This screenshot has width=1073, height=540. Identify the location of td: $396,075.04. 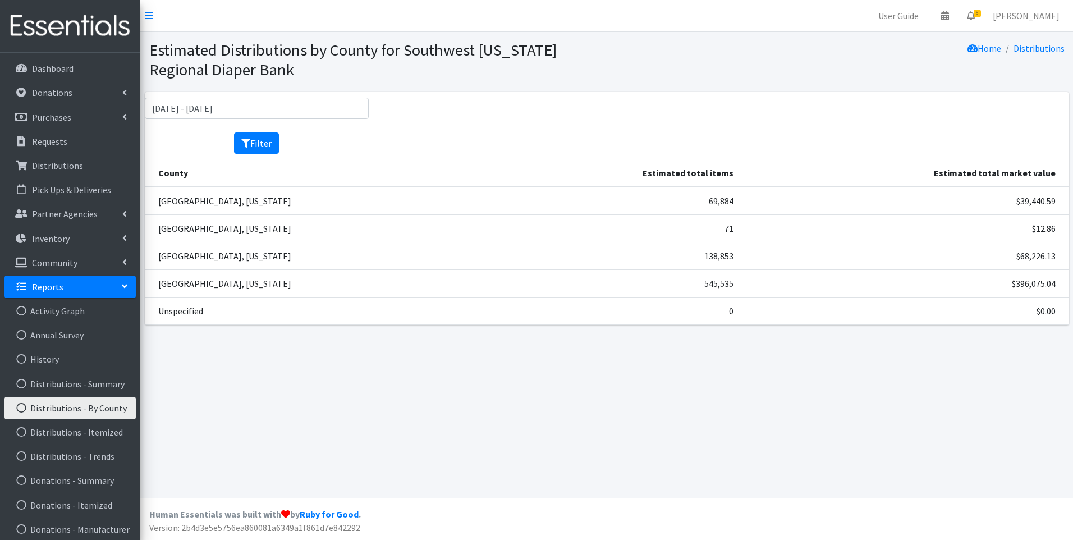
(904, 283).